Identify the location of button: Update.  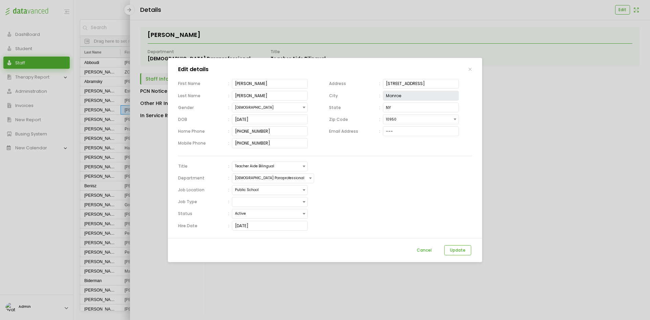
(458, 250).